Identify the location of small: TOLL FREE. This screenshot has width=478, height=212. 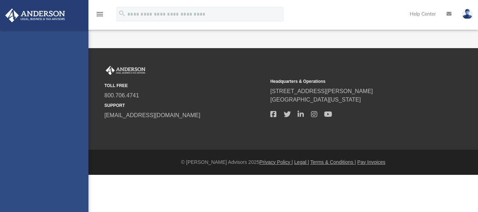
(185, 86).